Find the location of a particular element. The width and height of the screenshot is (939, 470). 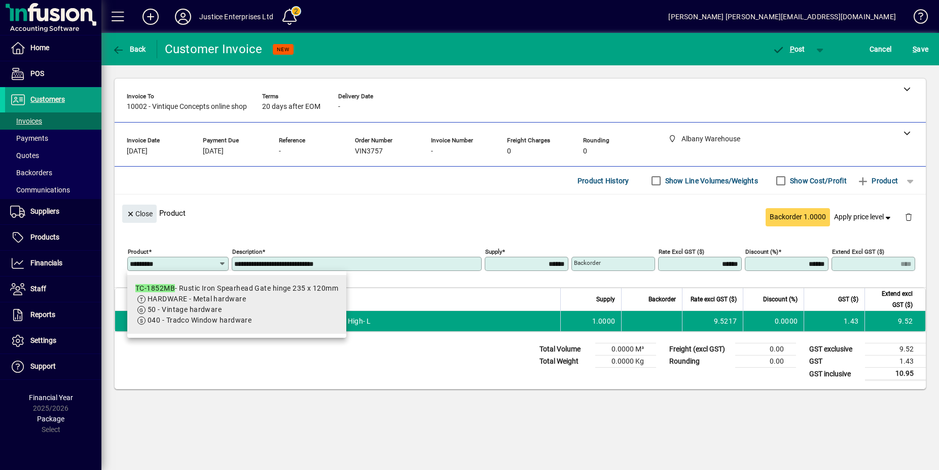

td: Rounding is located at coordinates (700, 362).